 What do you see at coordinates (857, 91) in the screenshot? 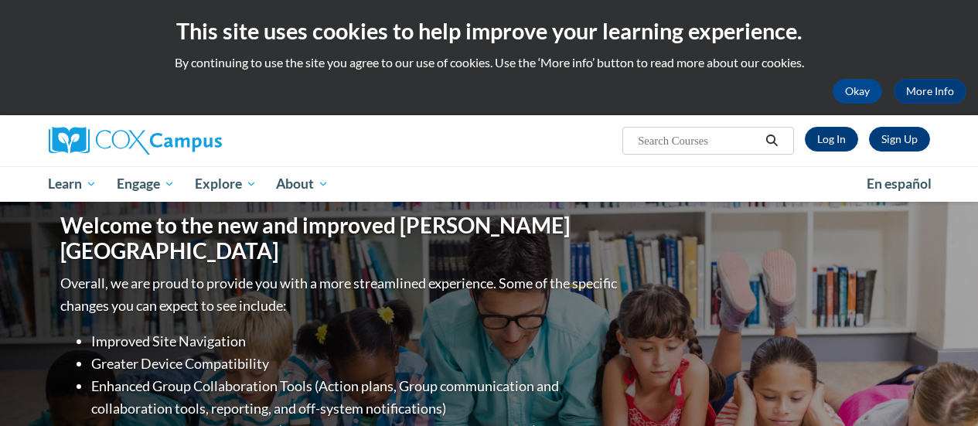
I see `button: Okay` at bounding box center [857, 91].